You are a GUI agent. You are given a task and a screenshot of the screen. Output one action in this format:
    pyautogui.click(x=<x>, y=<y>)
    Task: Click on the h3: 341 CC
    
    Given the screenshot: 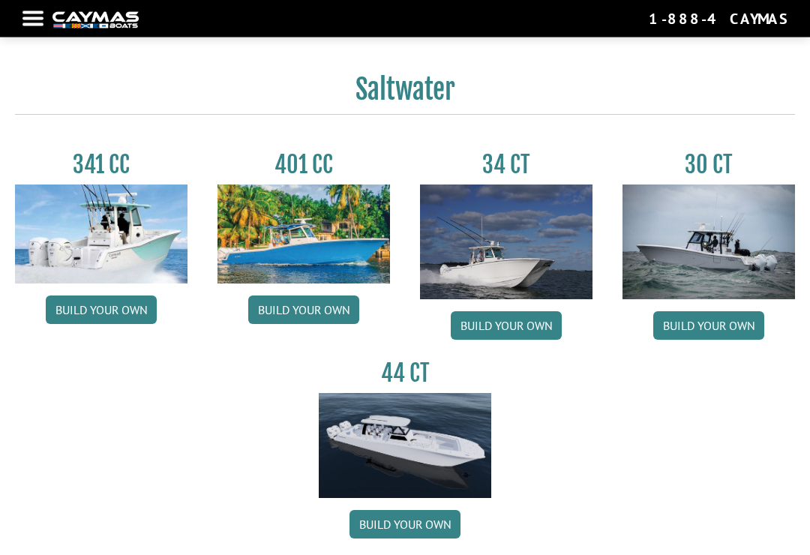 What is the action you would take?
    pyautogui.click(x=101, y=165)
    